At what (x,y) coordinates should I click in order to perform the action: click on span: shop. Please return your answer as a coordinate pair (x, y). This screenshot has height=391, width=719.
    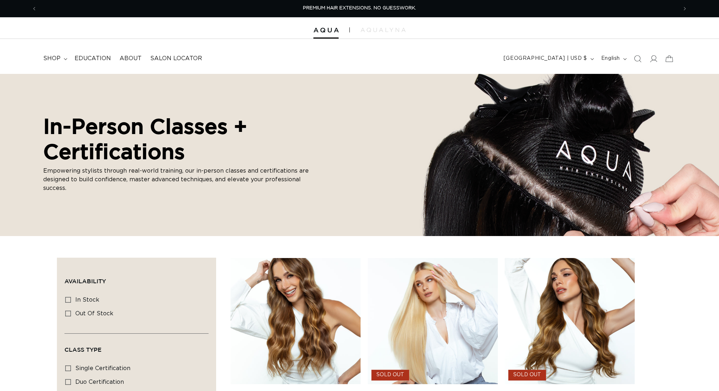
    Looking at the image, I should click on (52, 58).